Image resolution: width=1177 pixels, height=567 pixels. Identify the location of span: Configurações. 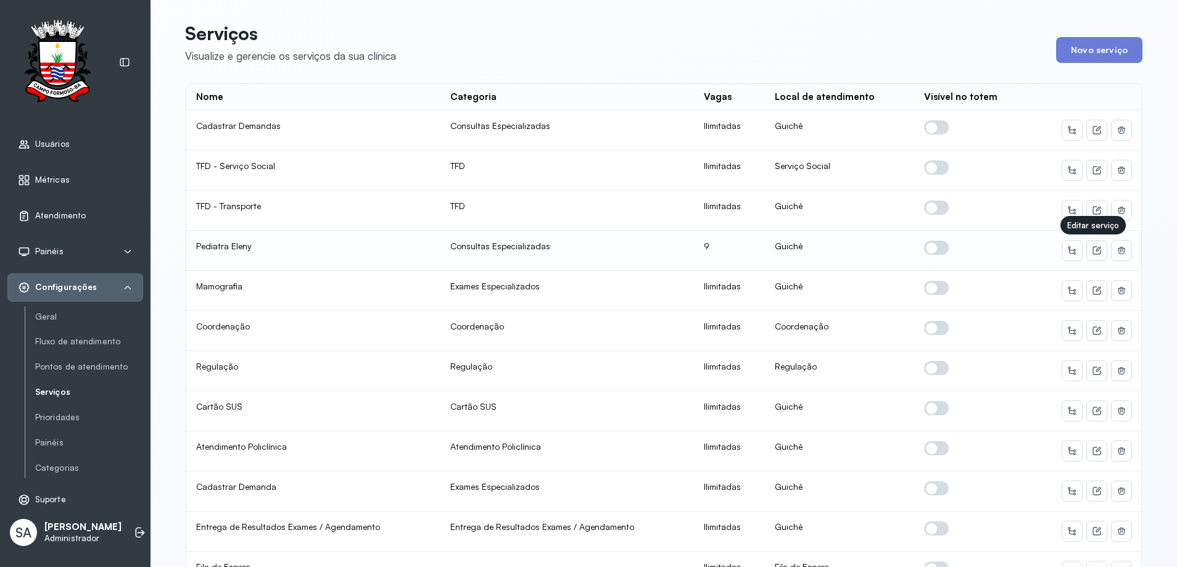
(66, 287).